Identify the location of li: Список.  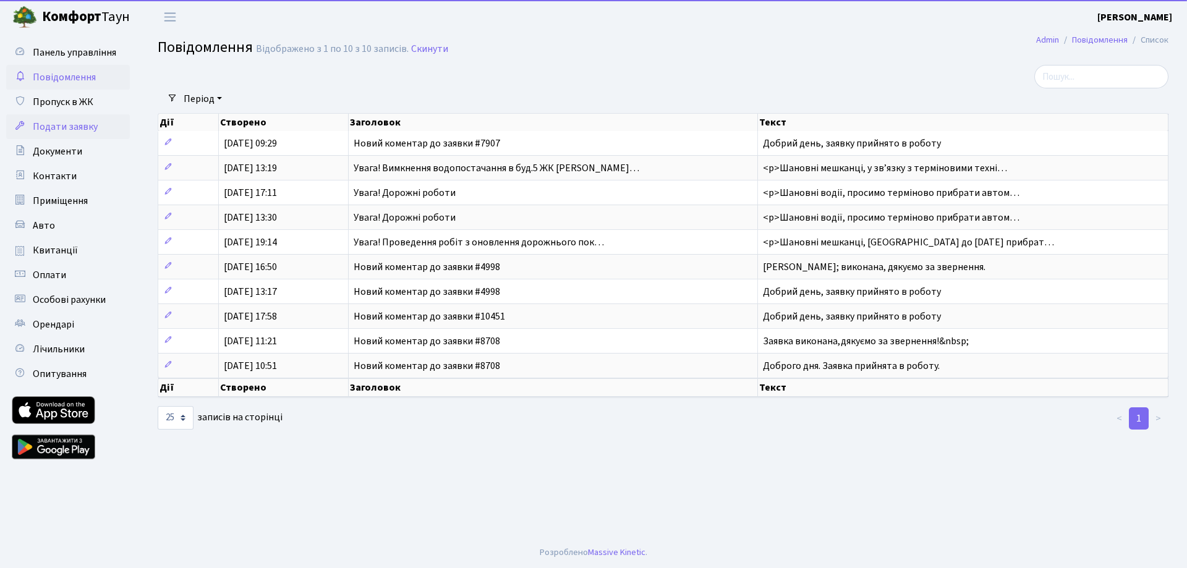
(1148, 40).